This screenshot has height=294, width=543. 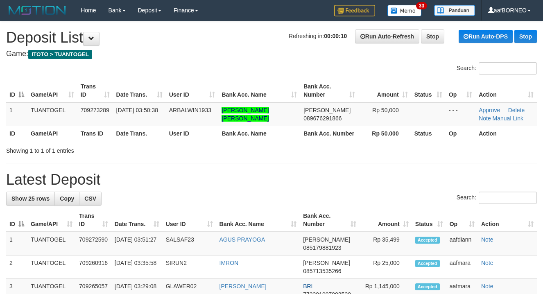 I want to click on a: CSV, so click(x=90, y=199).